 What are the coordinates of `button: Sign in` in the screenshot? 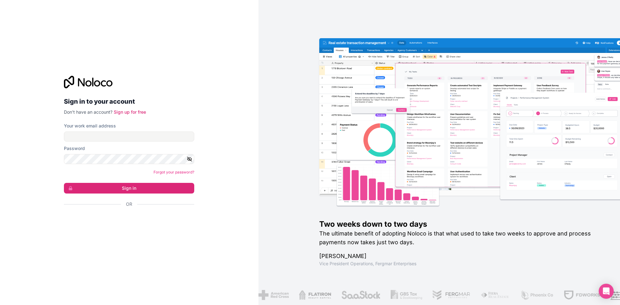 It's located at (129, 188).